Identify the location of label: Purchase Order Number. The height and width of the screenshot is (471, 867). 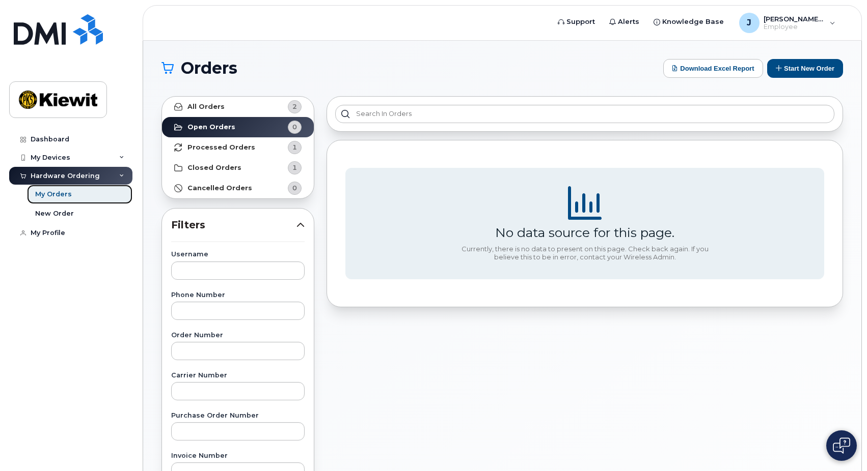
(238, 416).